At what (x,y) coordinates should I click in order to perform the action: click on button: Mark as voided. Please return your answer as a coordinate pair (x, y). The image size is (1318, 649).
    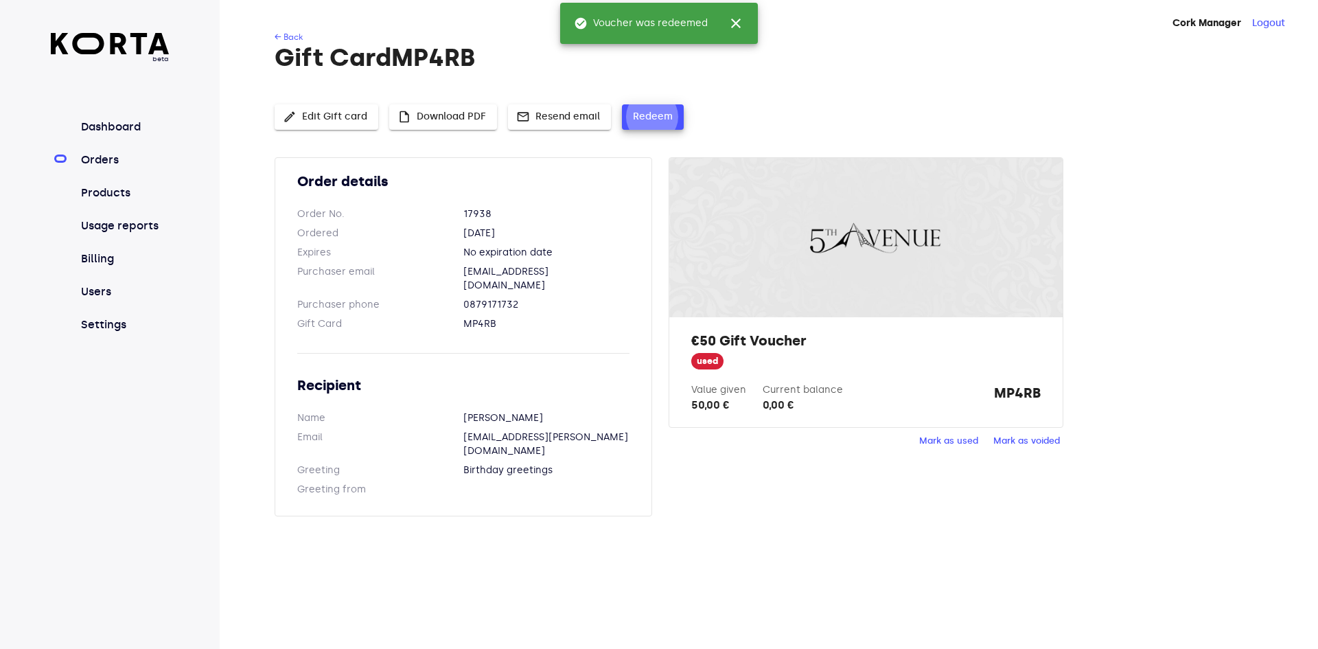
    Looking at the image, I should click on (1026, 441).